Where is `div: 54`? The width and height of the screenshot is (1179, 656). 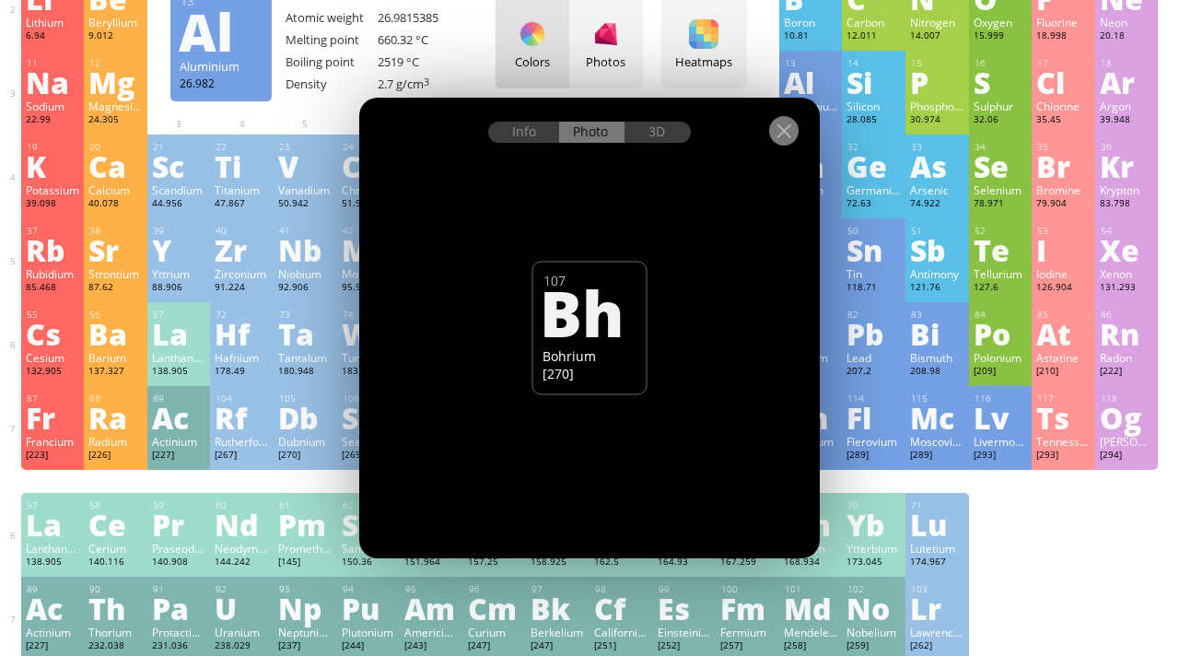 div: 54 is located at coordinates (1127, 230).